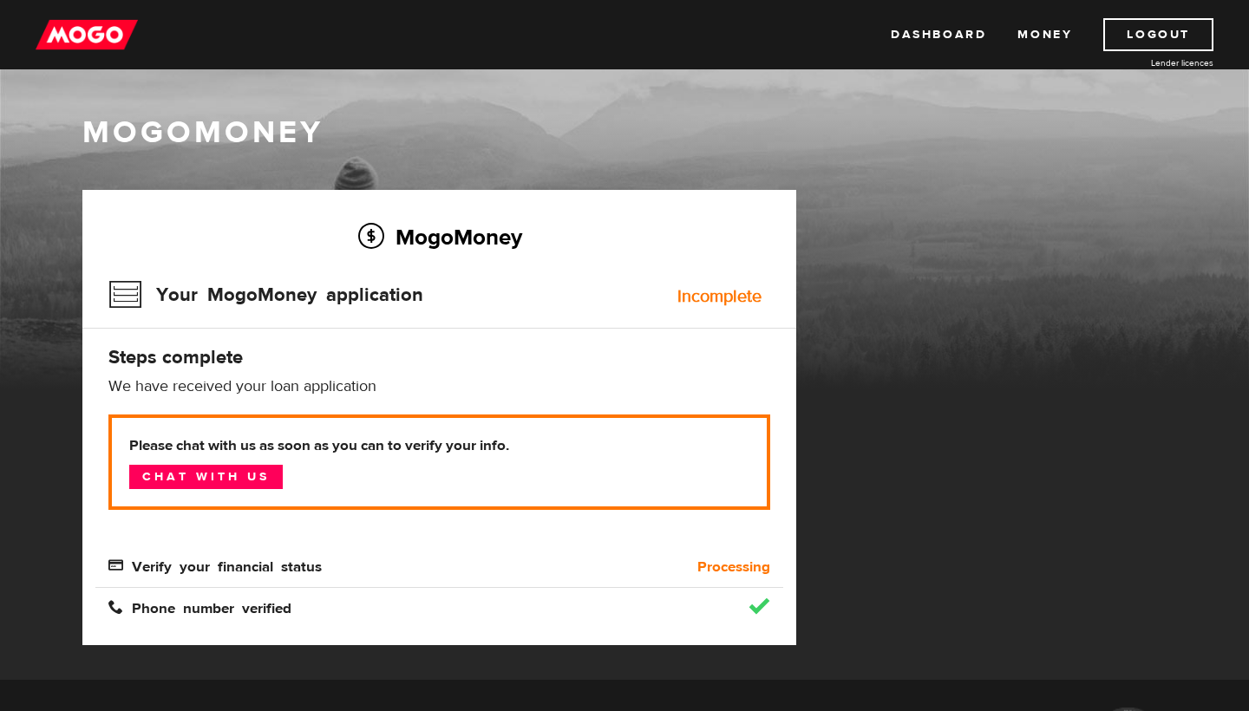  Describe the element at coordinates (215, 565) in the screenshot. I see `span: Verify your financial status` at that location.